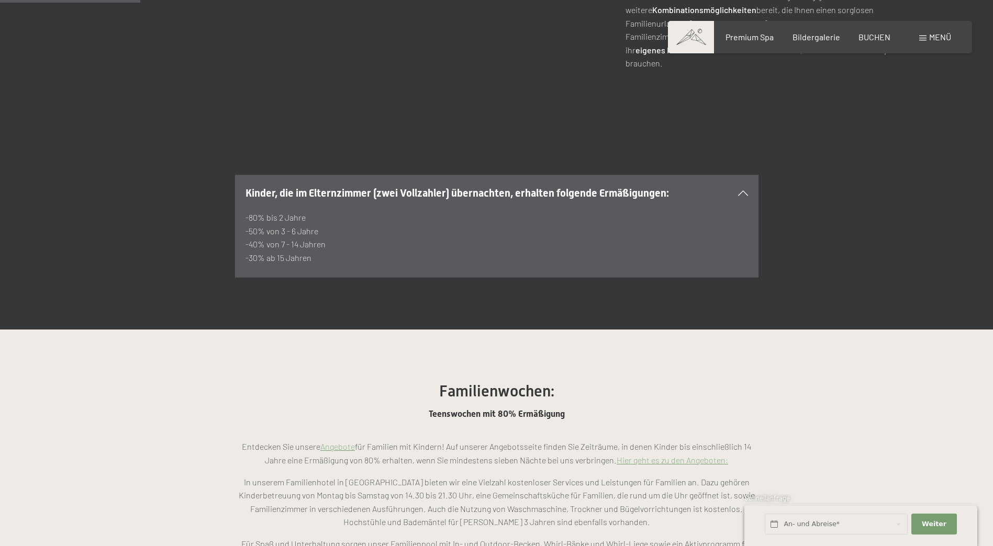 Image resolution: width=993 pixels, height=546 pixels. Describe the element at coordinates (497, 414) in the screenshot. I see `span: Teenswochen mit 80% Ermäßigung` at that location.